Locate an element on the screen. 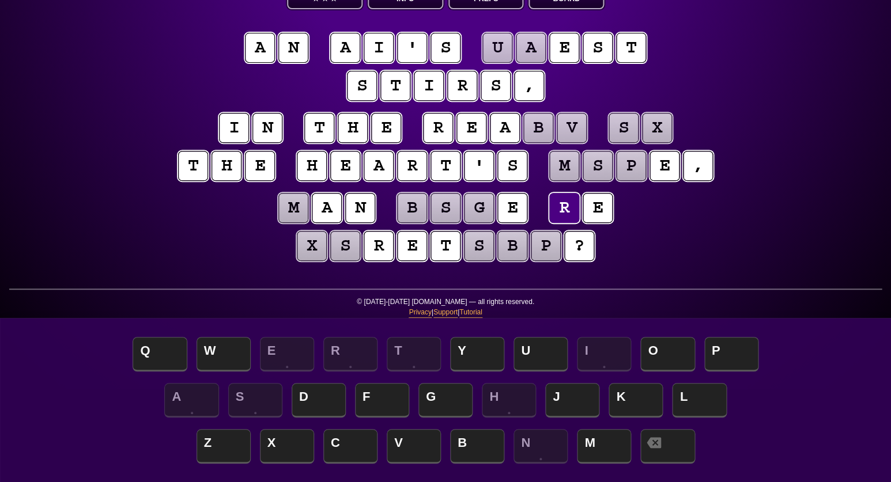  span: C is located at coordinates (350, 447).